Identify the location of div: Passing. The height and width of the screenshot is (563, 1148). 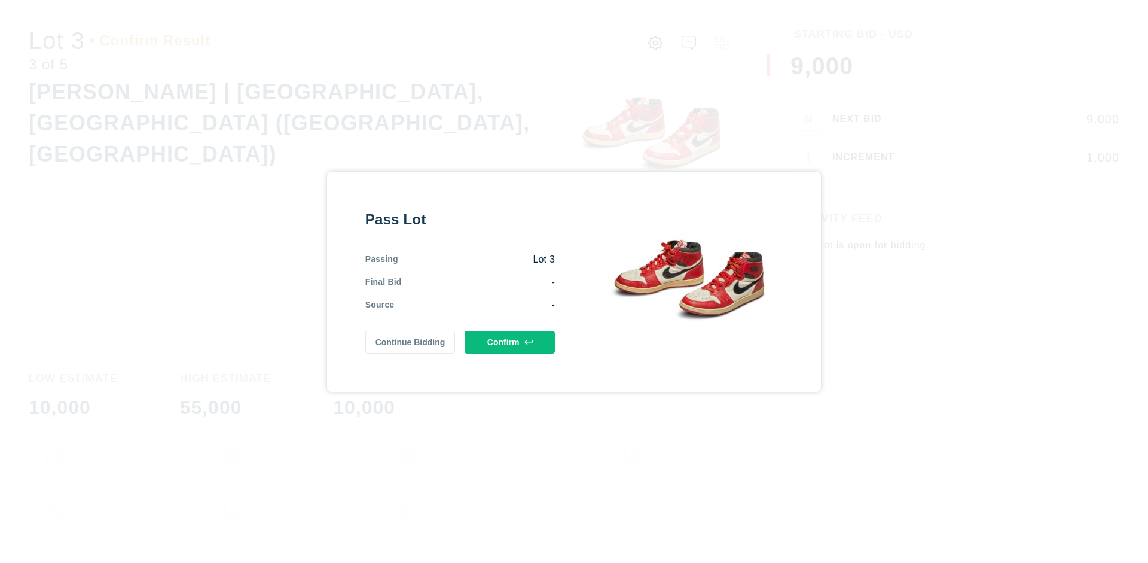
(382, 260).